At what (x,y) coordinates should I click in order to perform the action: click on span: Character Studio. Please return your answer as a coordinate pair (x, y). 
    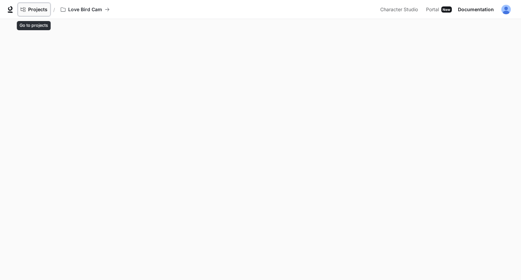
    Looking at the image, I should click on (399, 9).